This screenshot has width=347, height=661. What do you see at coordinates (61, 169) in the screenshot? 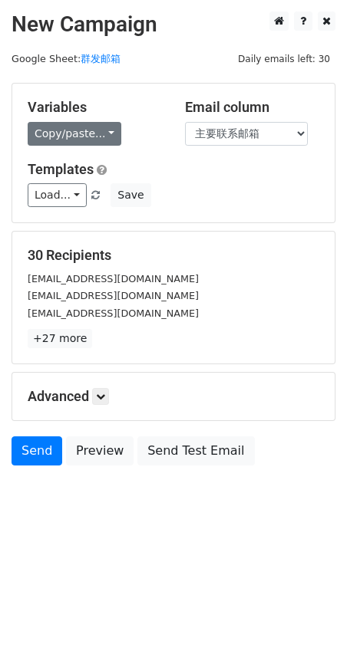
I see `a: Templates` at bounding box center [61, 169].